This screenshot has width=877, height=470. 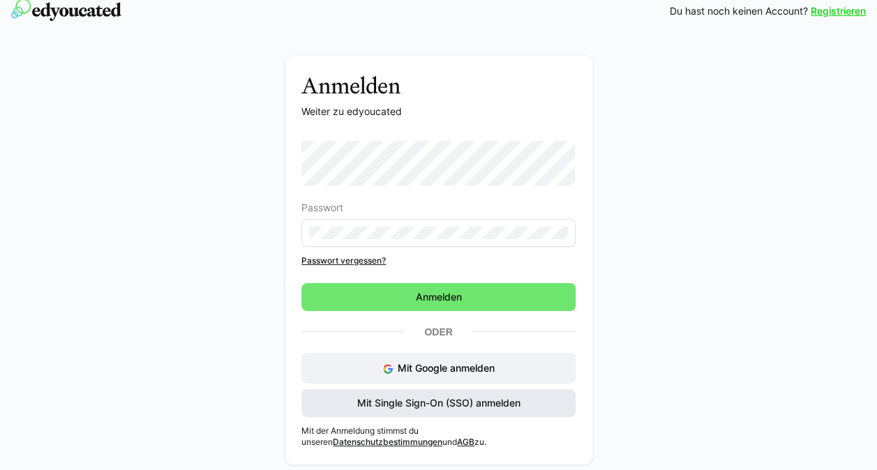 What do you see at coordinates (322, 208) in the screenshot?
I see `span: Passwort` at bounding box center [322, 208].